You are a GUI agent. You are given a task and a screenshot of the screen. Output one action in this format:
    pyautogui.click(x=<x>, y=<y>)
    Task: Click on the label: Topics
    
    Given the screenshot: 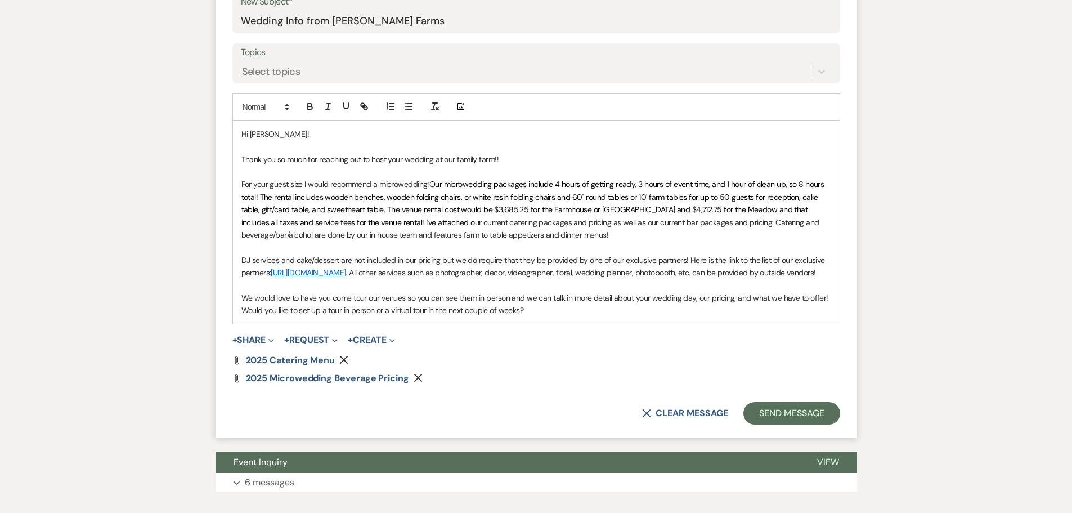 What is the action you would take?
    pyautogui.click(x=536, y=52)
    